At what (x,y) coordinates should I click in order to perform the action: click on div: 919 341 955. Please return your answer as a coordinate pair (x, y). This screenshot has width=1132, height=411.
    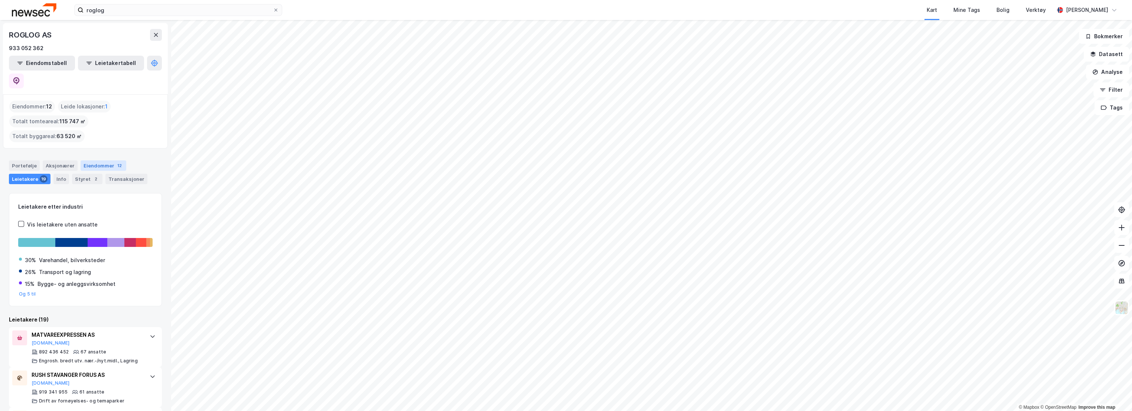
    Looking at the image, I should click on (53, 392).